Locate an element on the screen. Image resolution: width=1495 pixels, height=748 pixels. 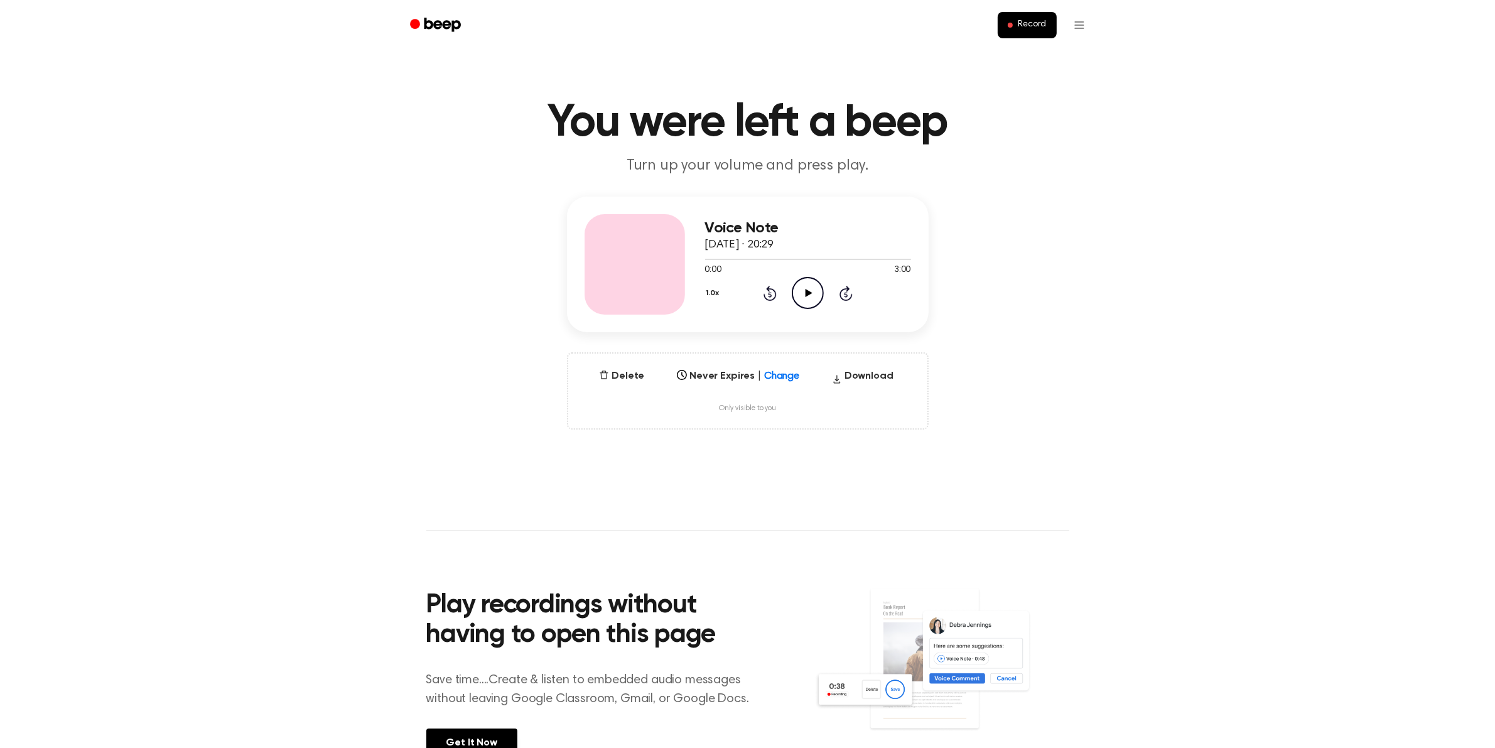
p: Turn up your volume and press play. is located at coordinates (748, 166).